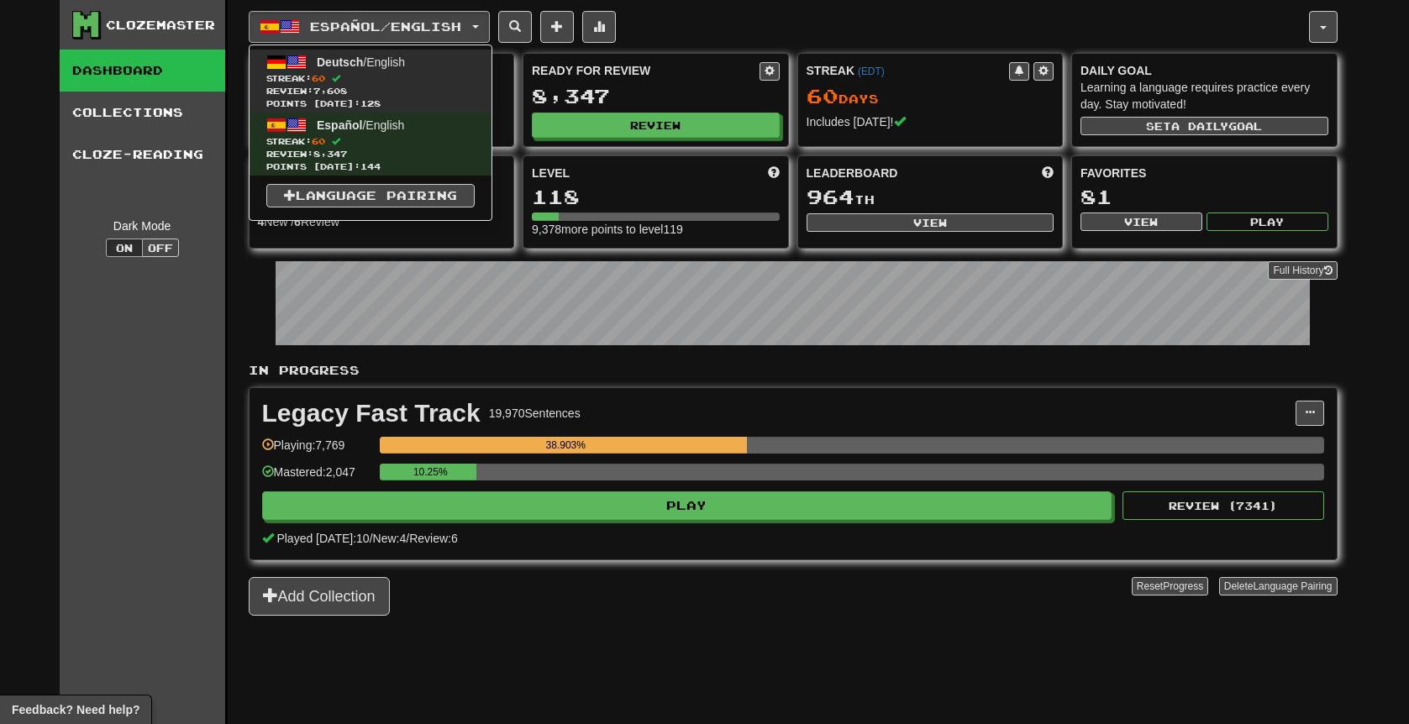  I want to click on div: Daily Goal, so click(1204, 71).